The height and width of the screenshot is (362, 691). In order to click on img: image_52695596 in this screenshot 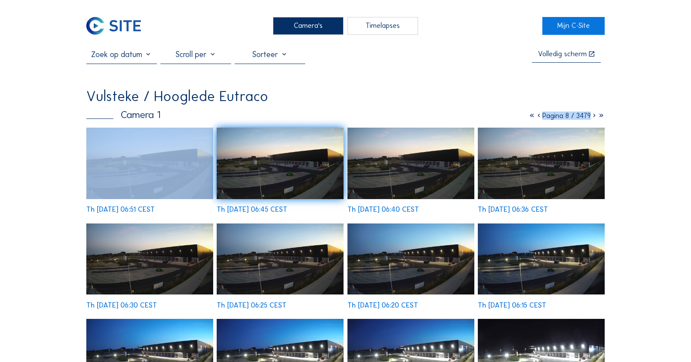, I will do `click(280, 163)`.